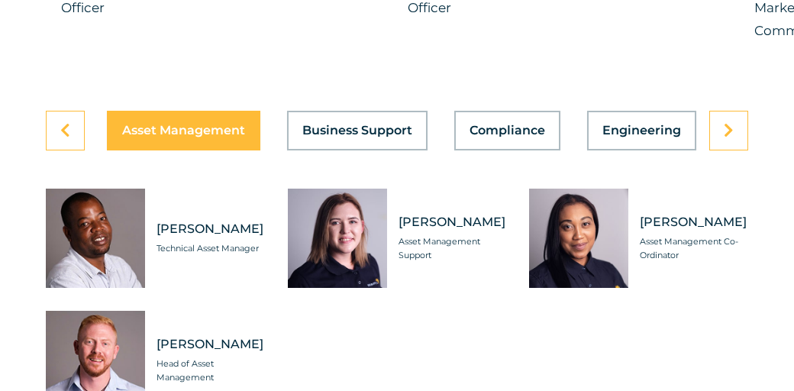  What do you see at coordinates (507, 131) in the screenshot?
I see `span: Compliance` at bounding box center [507, 131].